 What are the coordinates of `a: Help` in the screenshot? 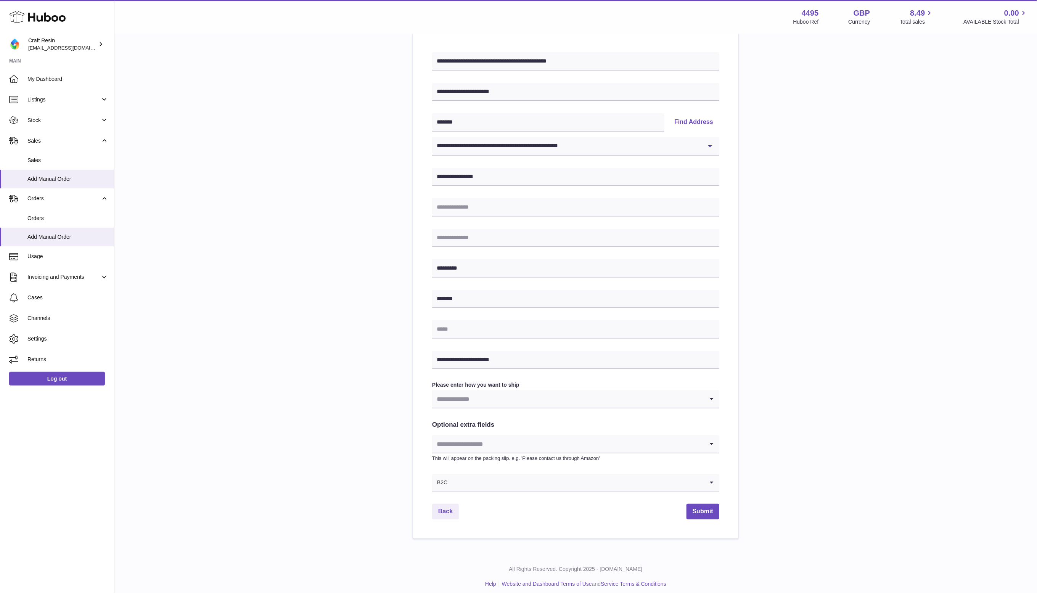 It's located at (490, 584).